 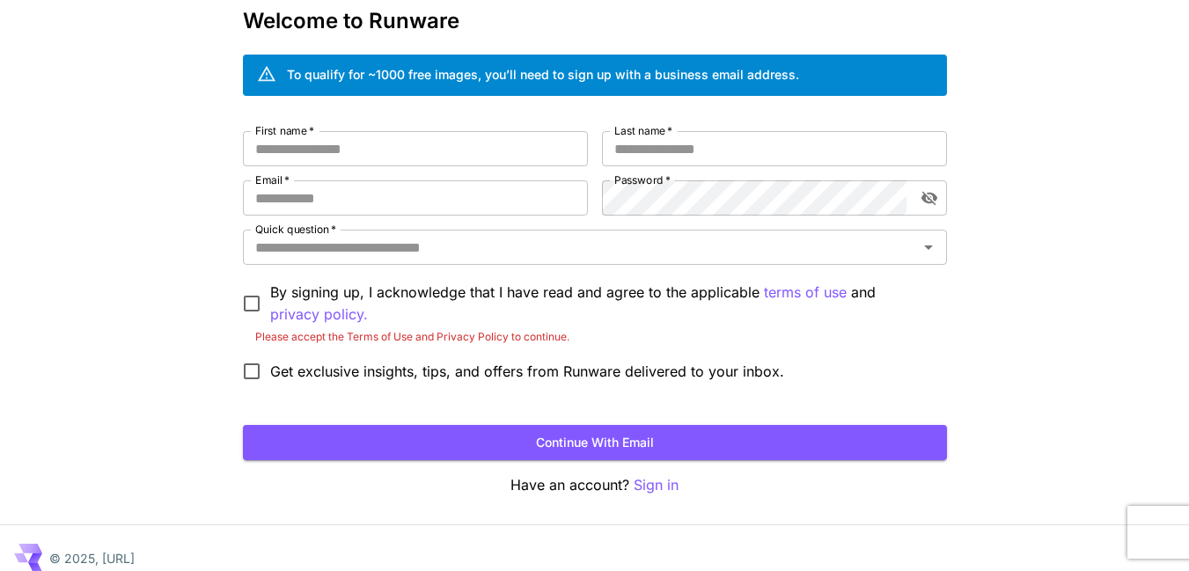 I want to click on button: By signing up, I acknowledge that I have read and agree to the applicable terms of use and, so click(x=318, y=314).